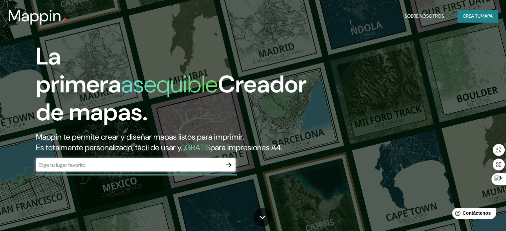 Image resolution: width=506 pixels, height=231 pixels. Describe the element at coordinates (487, 16) in the screenshot. I see `font: mapa` at that location.